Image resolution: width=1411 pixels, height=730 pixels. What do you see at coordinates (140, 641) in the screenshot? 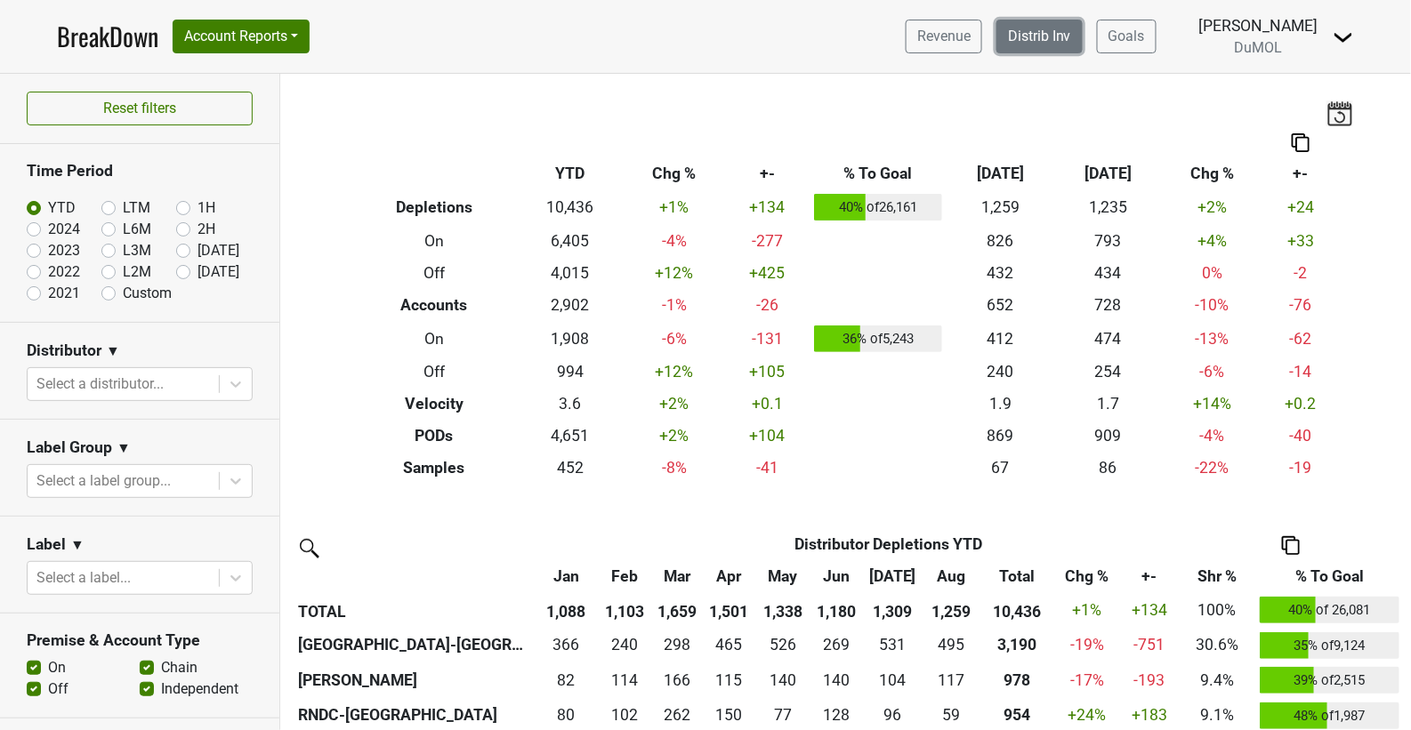
I see `h3: Premise & Account Type` at bounding box center [140, 641].